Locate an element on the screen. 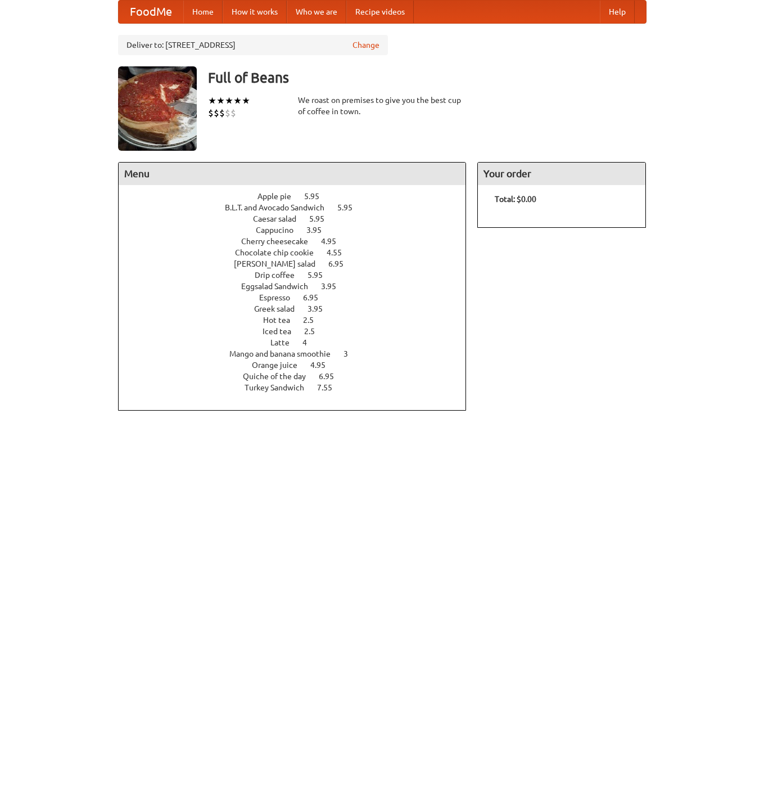 The height and width of the screenshot is (796, 764). a: Who we are is located at coordinates (317, 12).